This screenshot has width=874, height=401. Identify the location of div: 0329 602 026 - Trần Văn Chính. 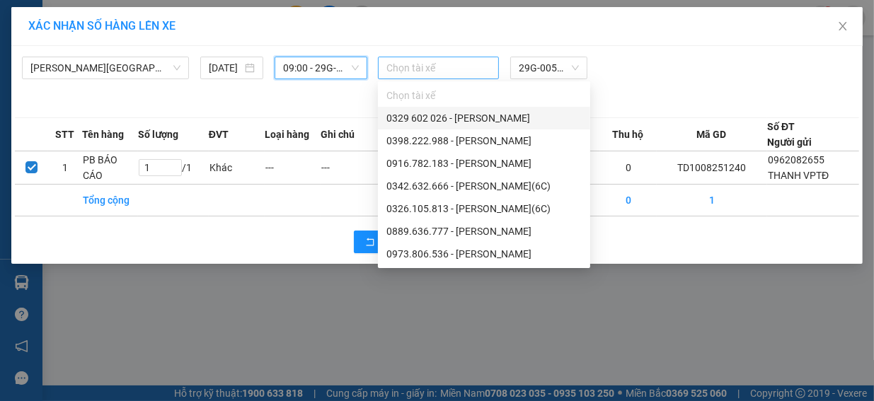
(484, 118).